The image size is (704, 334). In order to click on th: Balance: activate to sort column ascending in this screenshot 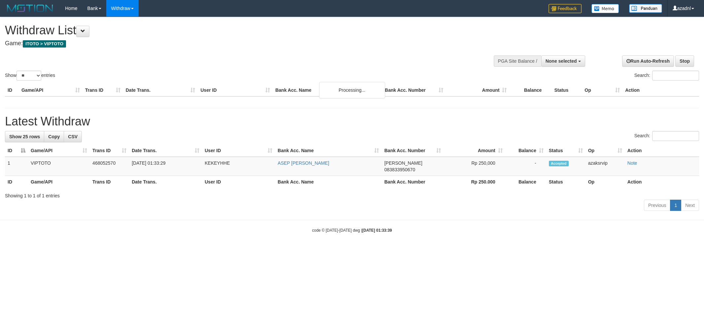, I will do `click(526, 150)`.